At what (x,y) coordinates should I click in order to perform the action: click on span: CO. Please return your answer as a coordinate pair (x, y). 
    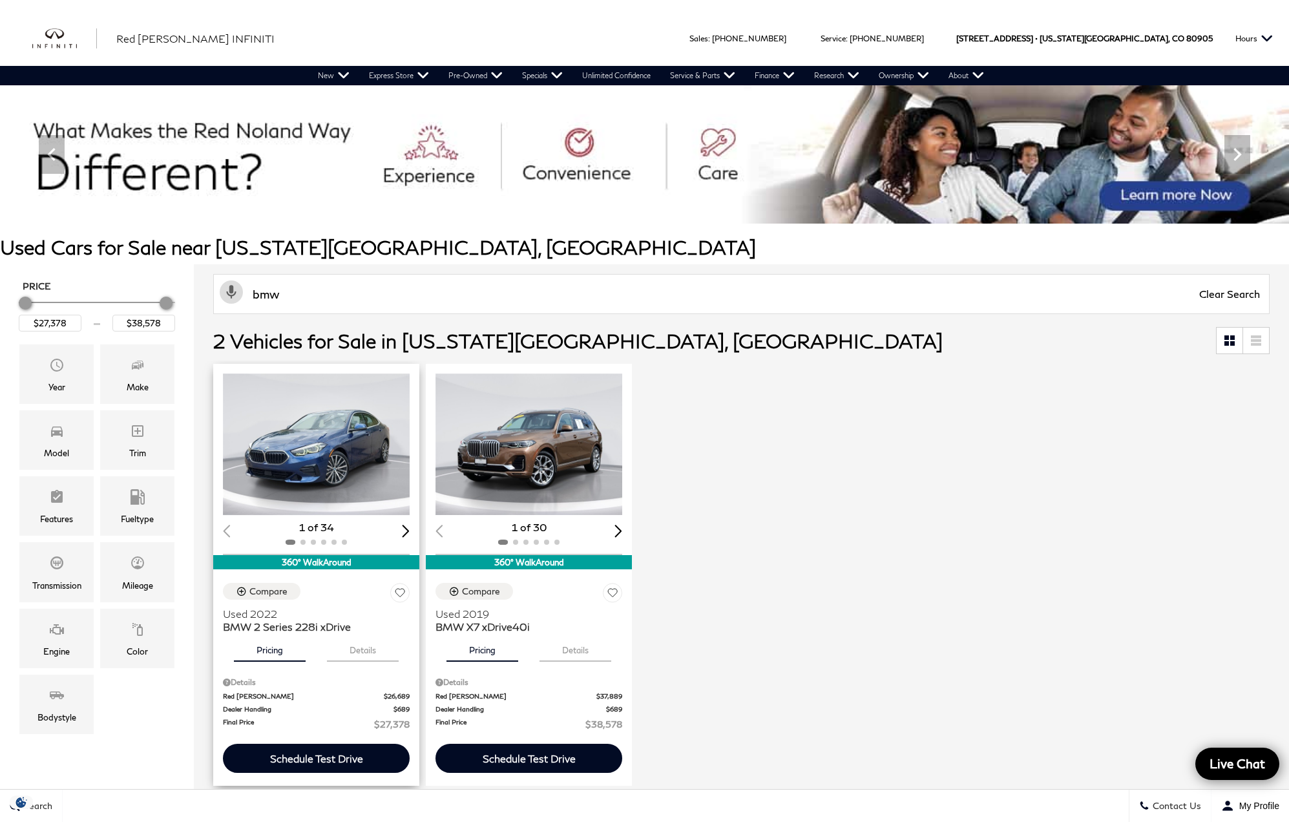
    Looking at the image, I should click on (1178, 38).